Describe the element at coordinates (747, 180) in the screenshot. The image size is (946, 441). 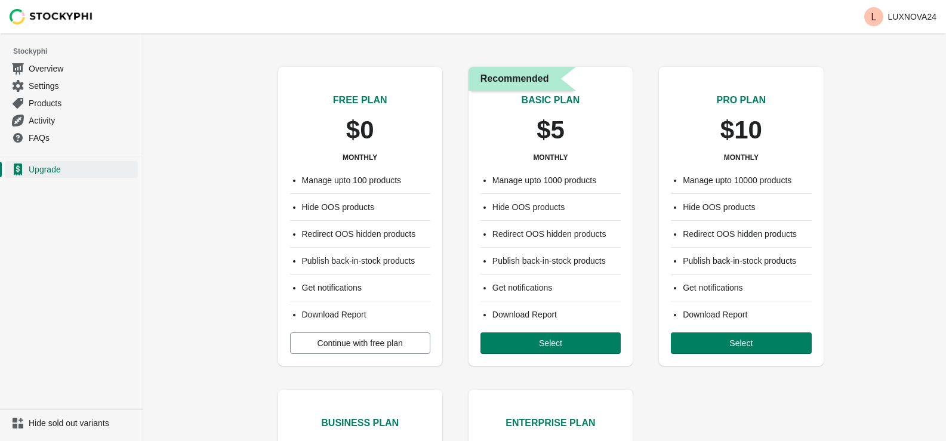
I see `li: Manage upto 10000 products` at that location.